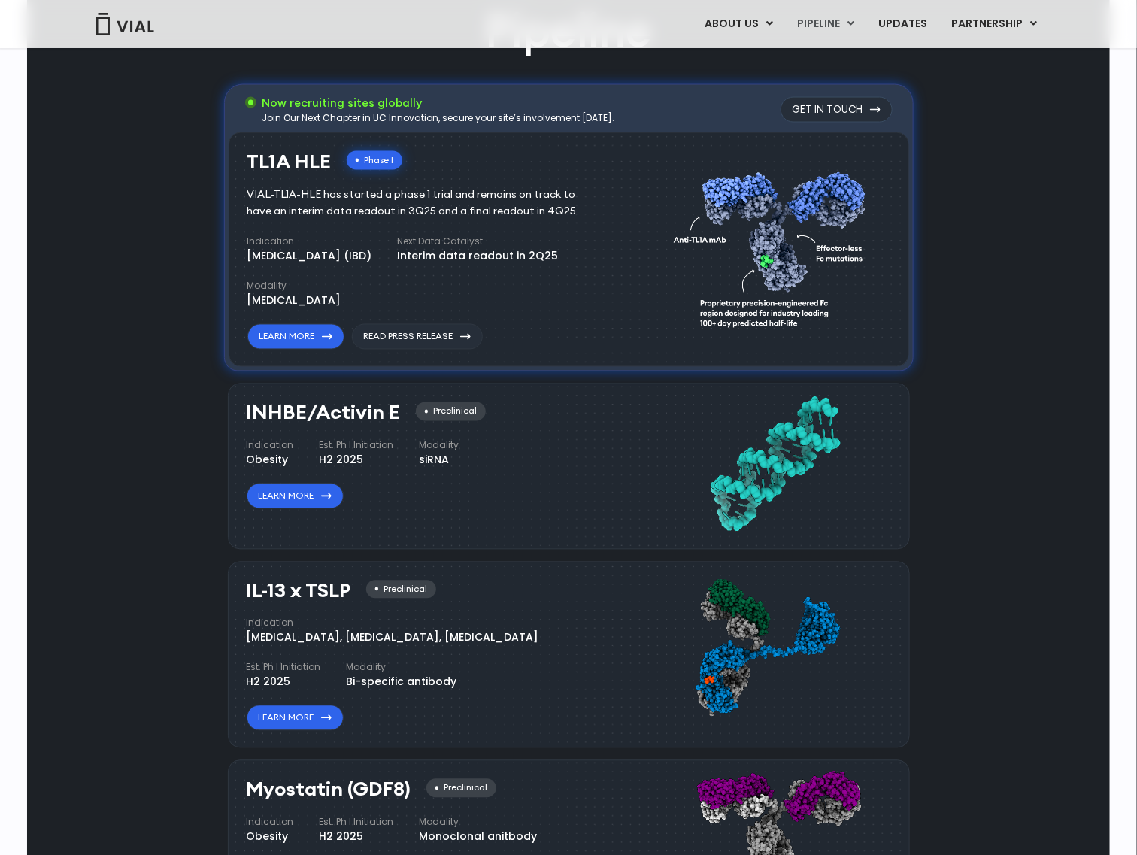 This screenshot has width=1137, height=855. Describe the element at coordinates (289, 162) in the screenshot. I see `h3: TL1A HLE` at that location.